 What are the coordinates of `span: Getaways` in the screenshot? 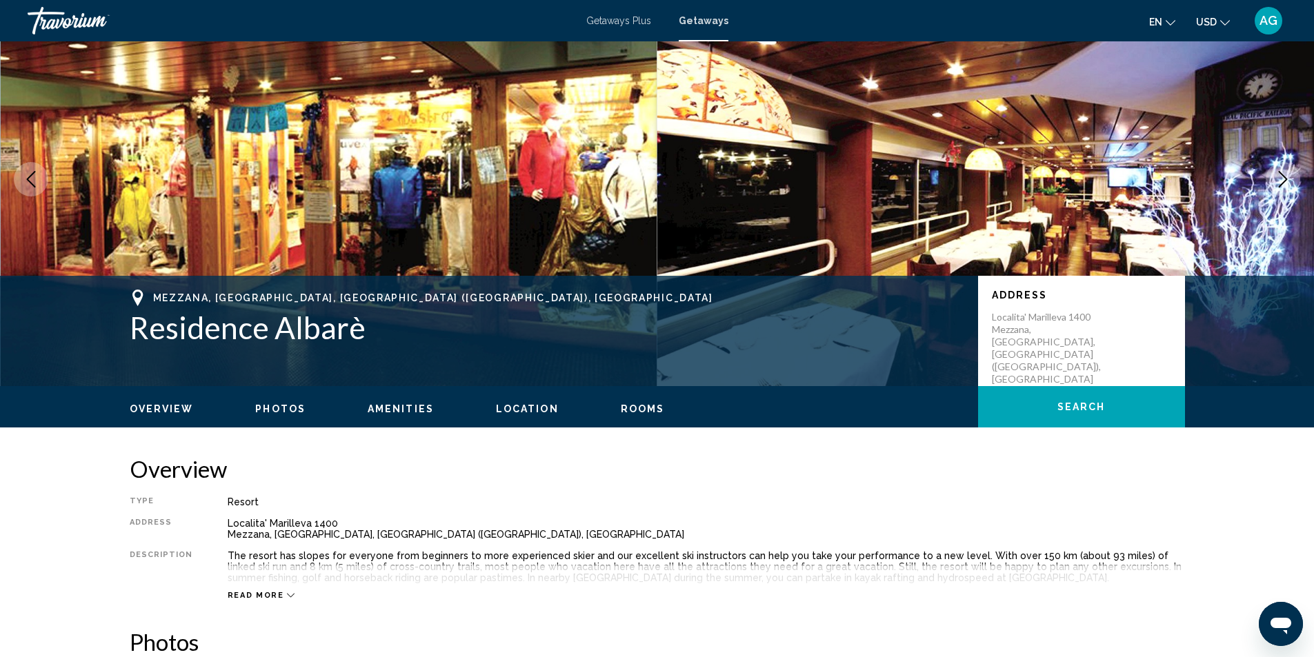 It's located at (704, 21).